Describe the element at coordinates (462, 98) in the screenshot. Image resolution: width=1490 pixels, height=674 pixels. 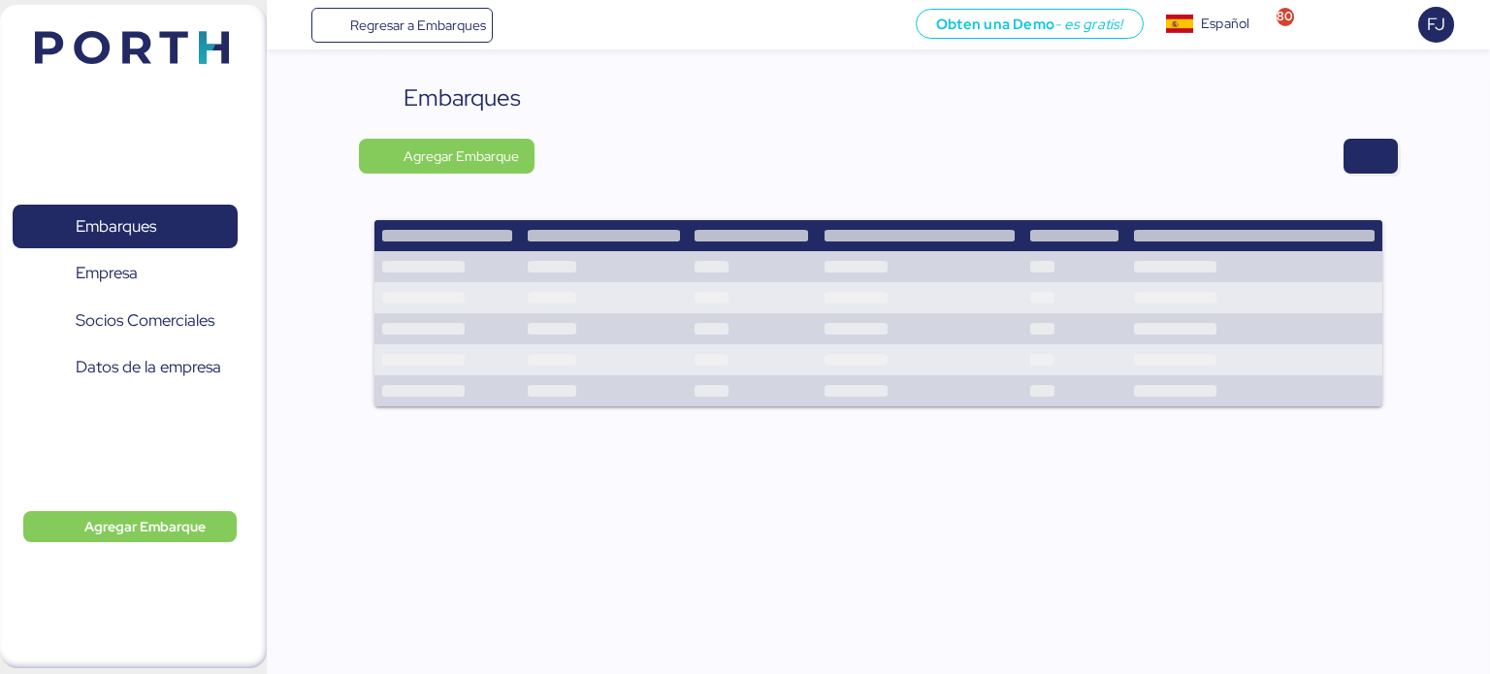
I see `div: Embarques` at that location.